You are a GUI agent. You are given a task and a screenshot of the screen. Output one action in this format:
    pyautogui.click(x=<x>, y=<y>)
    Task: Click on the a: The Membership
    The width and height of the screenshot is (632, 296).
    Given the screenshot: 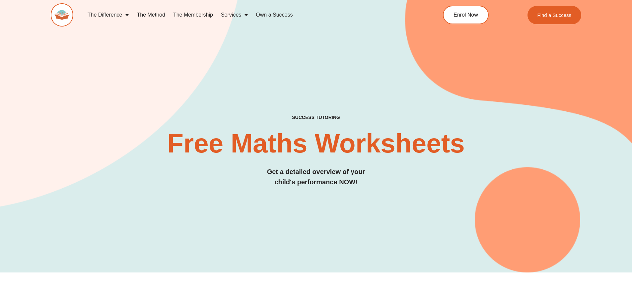 What is the action you would take?
    pyautogui.click(x=193, y=15)
    